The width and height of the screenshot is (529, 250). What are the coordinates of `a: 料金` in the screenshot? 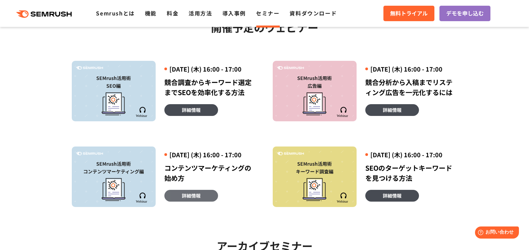 It's located at (172, 13).